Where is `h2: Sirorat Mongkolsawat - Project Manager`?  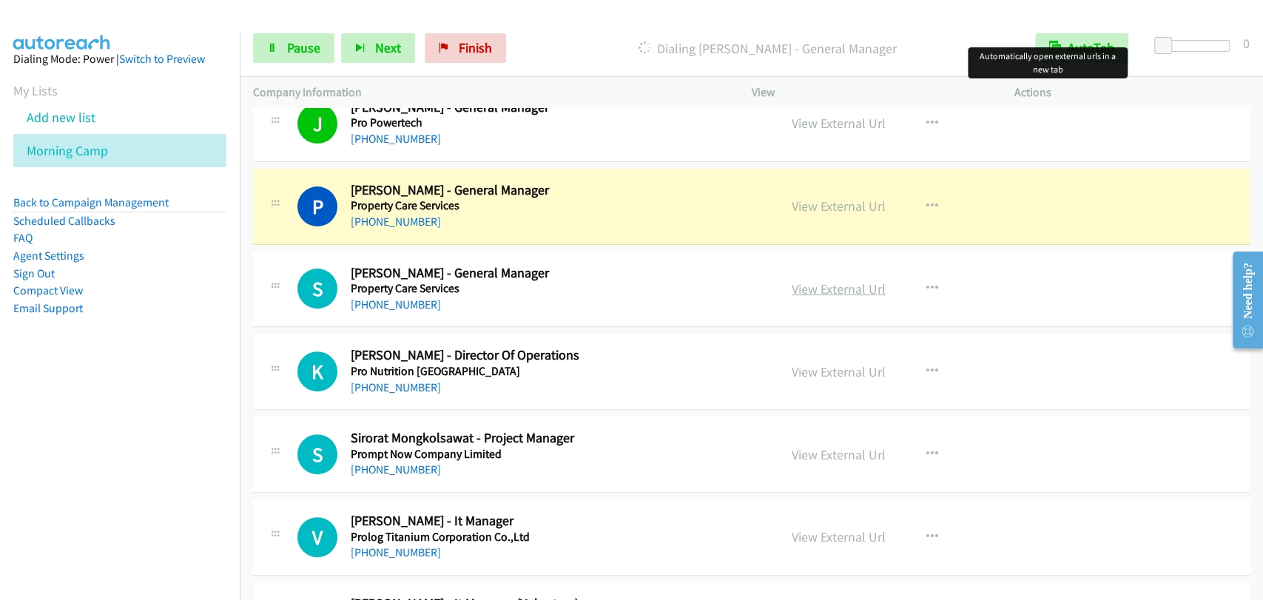 h2: Sirorat Mongkolsawat - Project Manager is located at coordinates (554, 438).